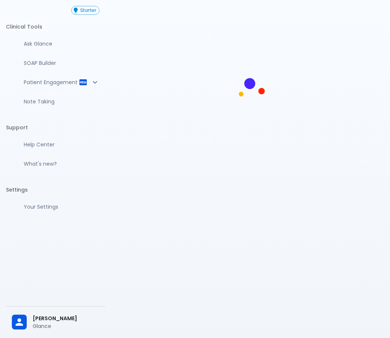 The height and width of the screenshot is (338, 390). Describe the element at coordinates (66, 326) in the screenshot. I see `p: Glance` at that location.